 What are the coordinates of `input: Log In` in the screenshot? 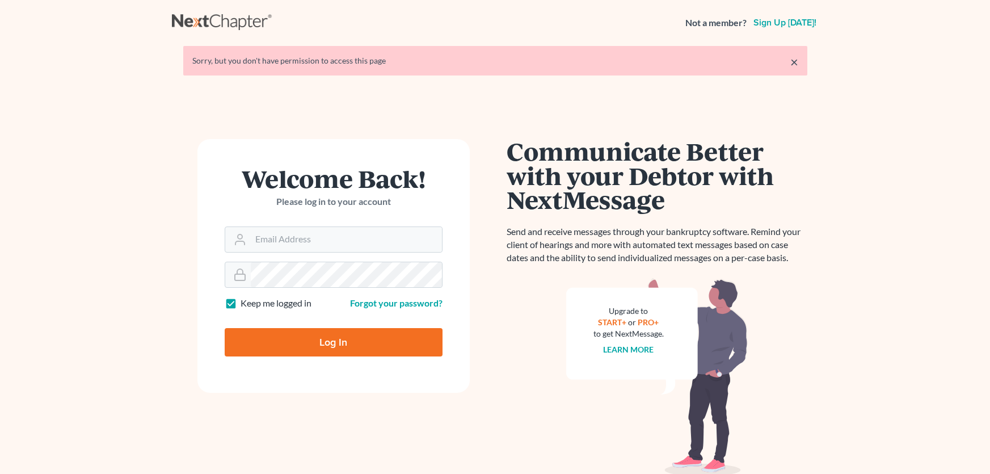 It's located at (334, 342).